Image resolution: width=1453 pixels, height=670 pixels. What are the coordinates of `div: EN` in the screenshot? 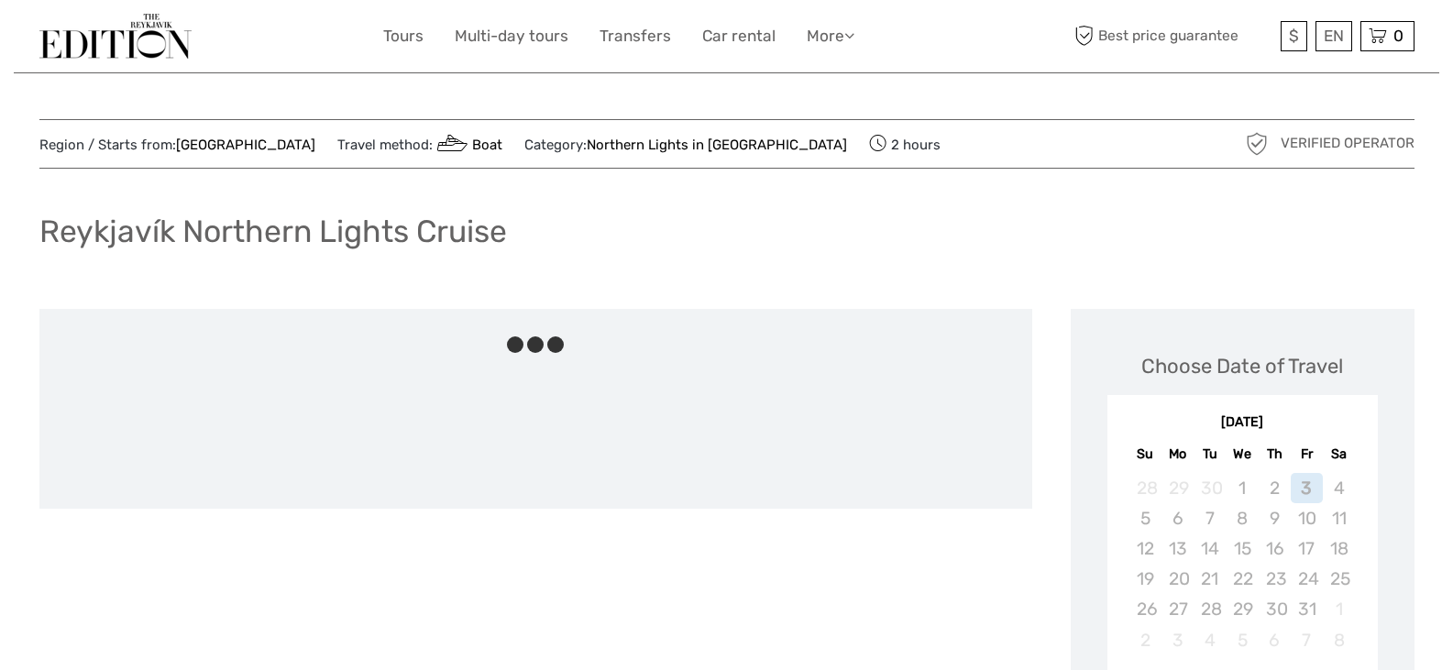 It's located at (1333, 36).